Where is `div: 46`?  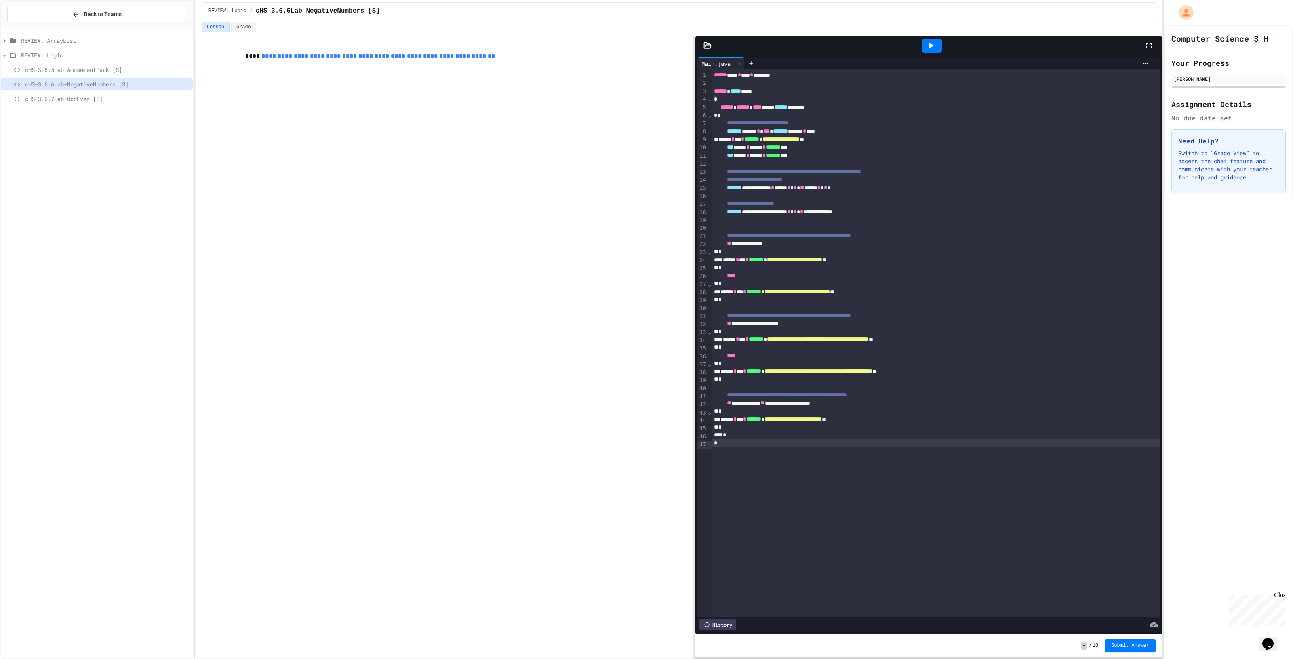 div: 46 is located at coordinates (702, 437).